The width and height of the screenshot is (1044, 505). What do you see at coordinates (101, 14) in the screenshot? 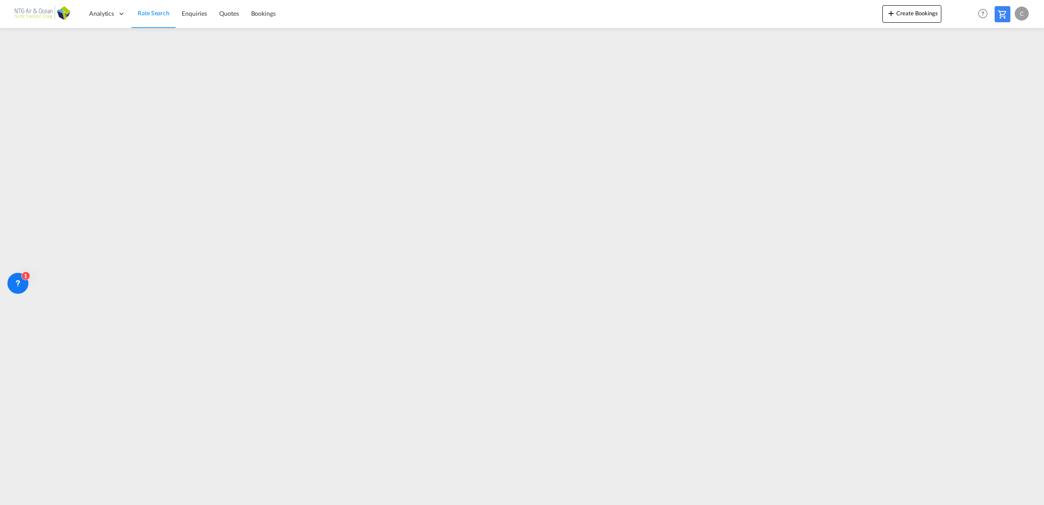
I see `span: Analytics` at bounding box center [101, 14].